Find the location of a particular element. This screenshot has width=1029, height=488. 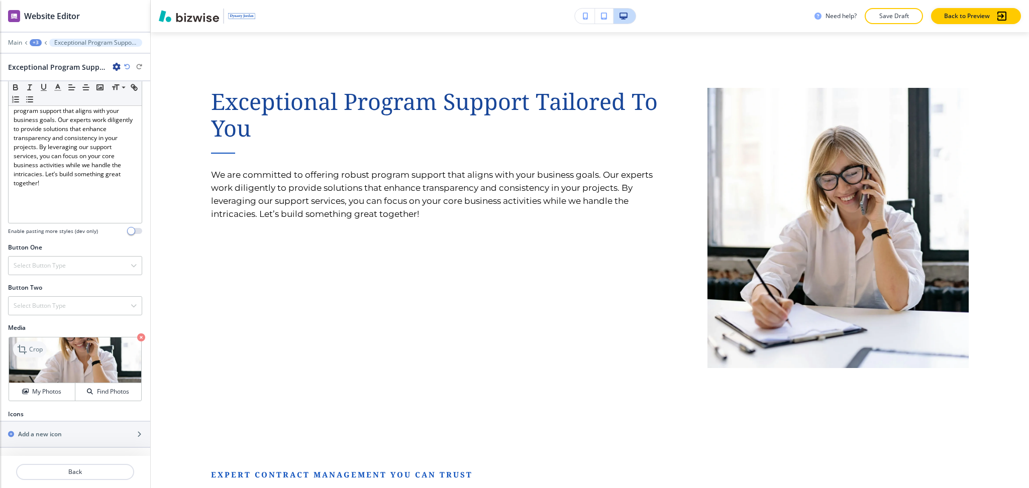

button: Save Draft is located at coordinates (894, 16).